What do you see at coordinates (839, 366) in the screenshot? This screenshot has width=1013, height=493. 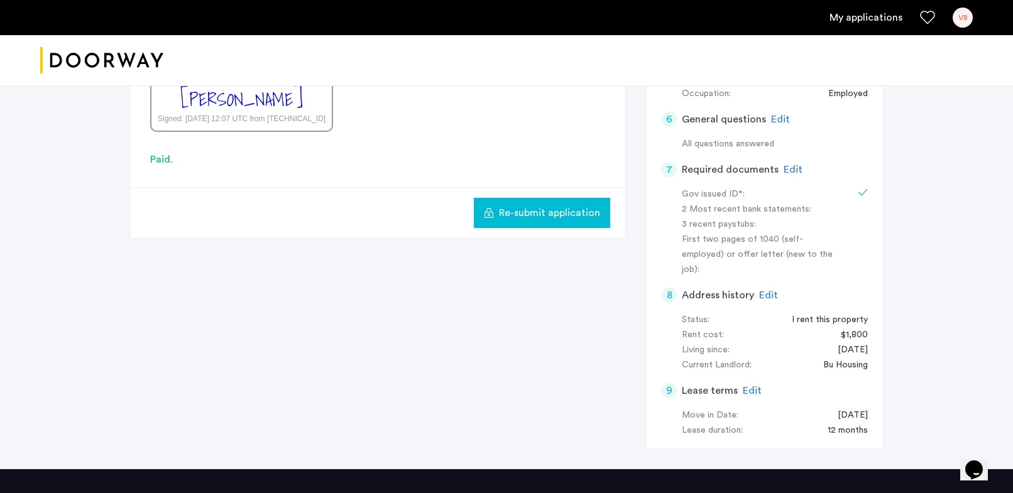 I see `div: Bu Housing` at bounding box center [839, 366].